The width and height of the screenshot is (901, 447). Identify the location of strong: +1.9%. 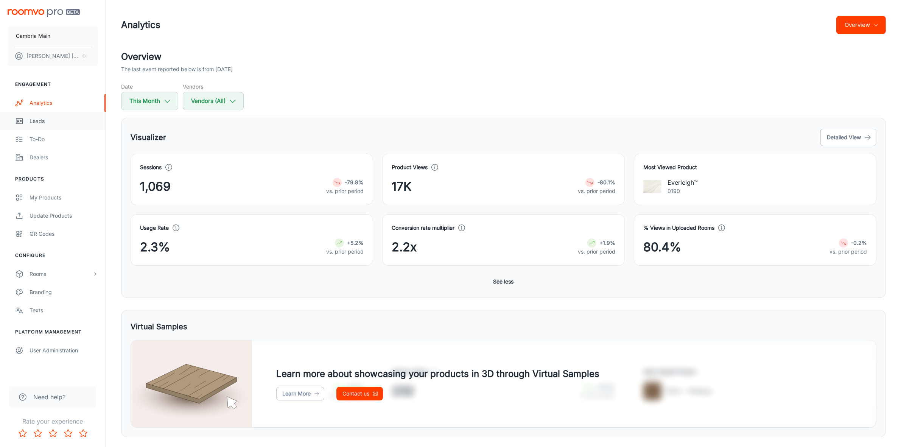
(608, 243).